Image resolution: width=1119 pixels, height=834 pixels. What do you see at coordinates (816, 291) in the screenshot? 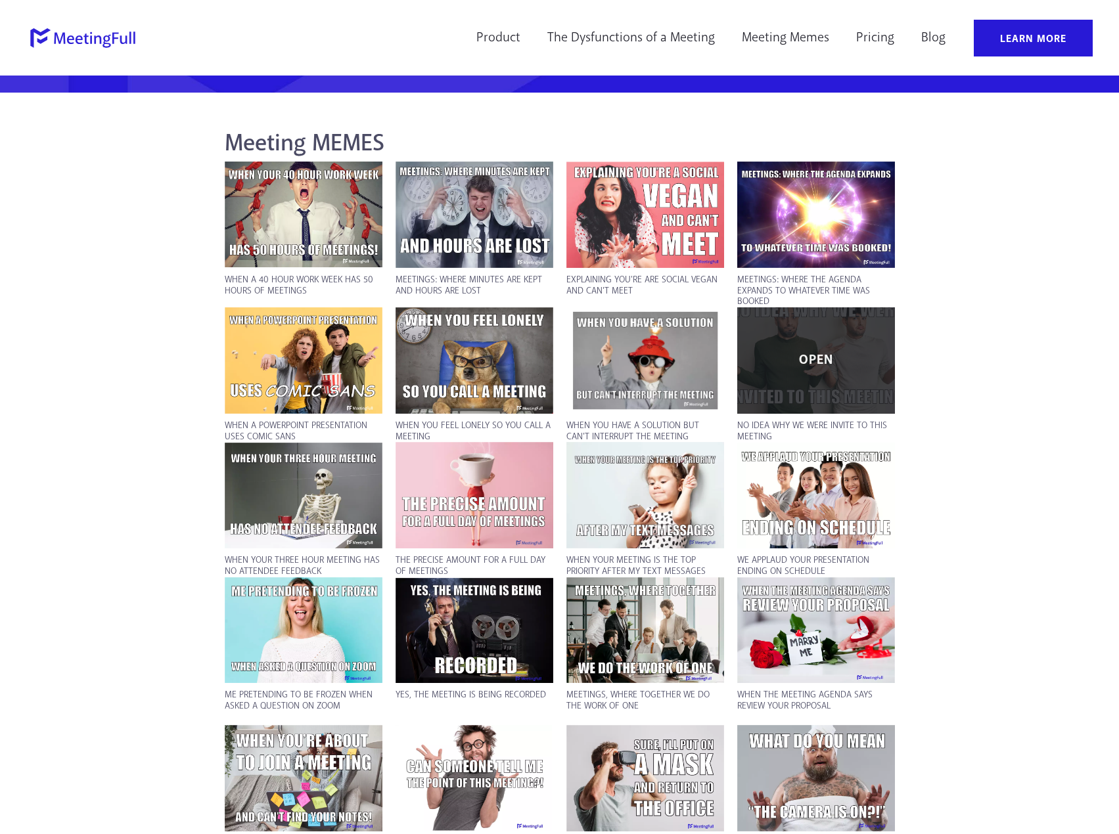
I see `p: Meetings: Where the agenda expands to whatever time was booked` at bounding box center [816, 291].